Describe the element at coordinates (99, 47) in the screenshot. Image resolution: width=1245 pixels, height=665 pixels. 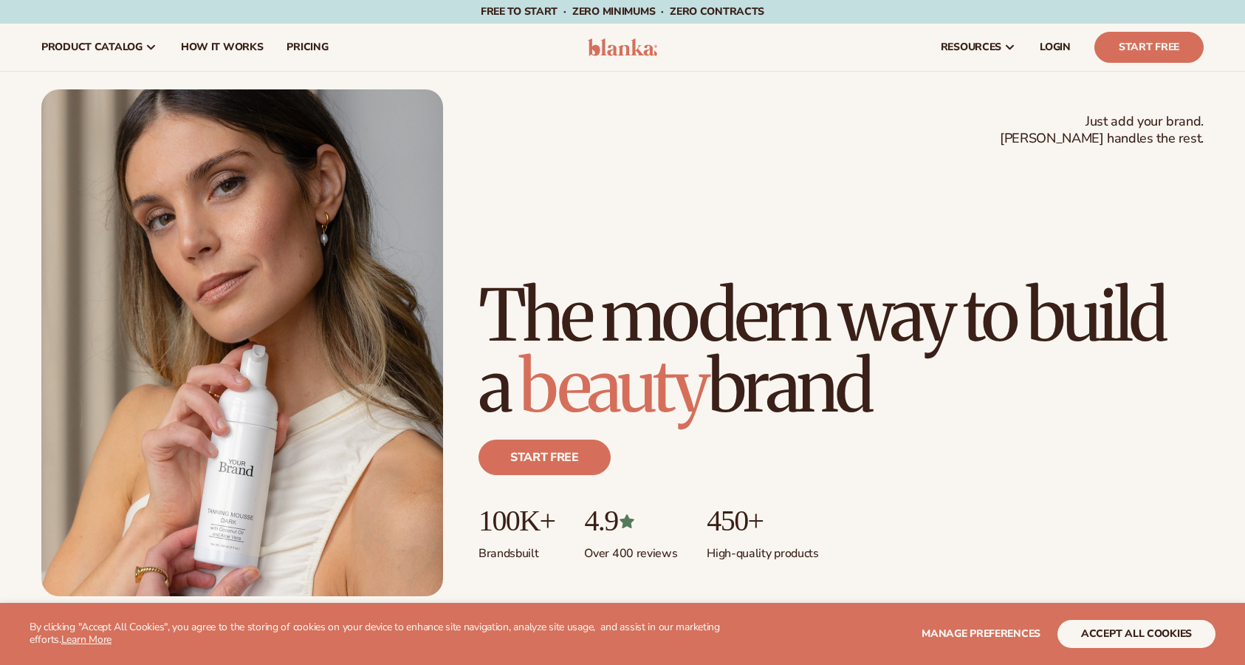
I see `a: product catalog` at that location.